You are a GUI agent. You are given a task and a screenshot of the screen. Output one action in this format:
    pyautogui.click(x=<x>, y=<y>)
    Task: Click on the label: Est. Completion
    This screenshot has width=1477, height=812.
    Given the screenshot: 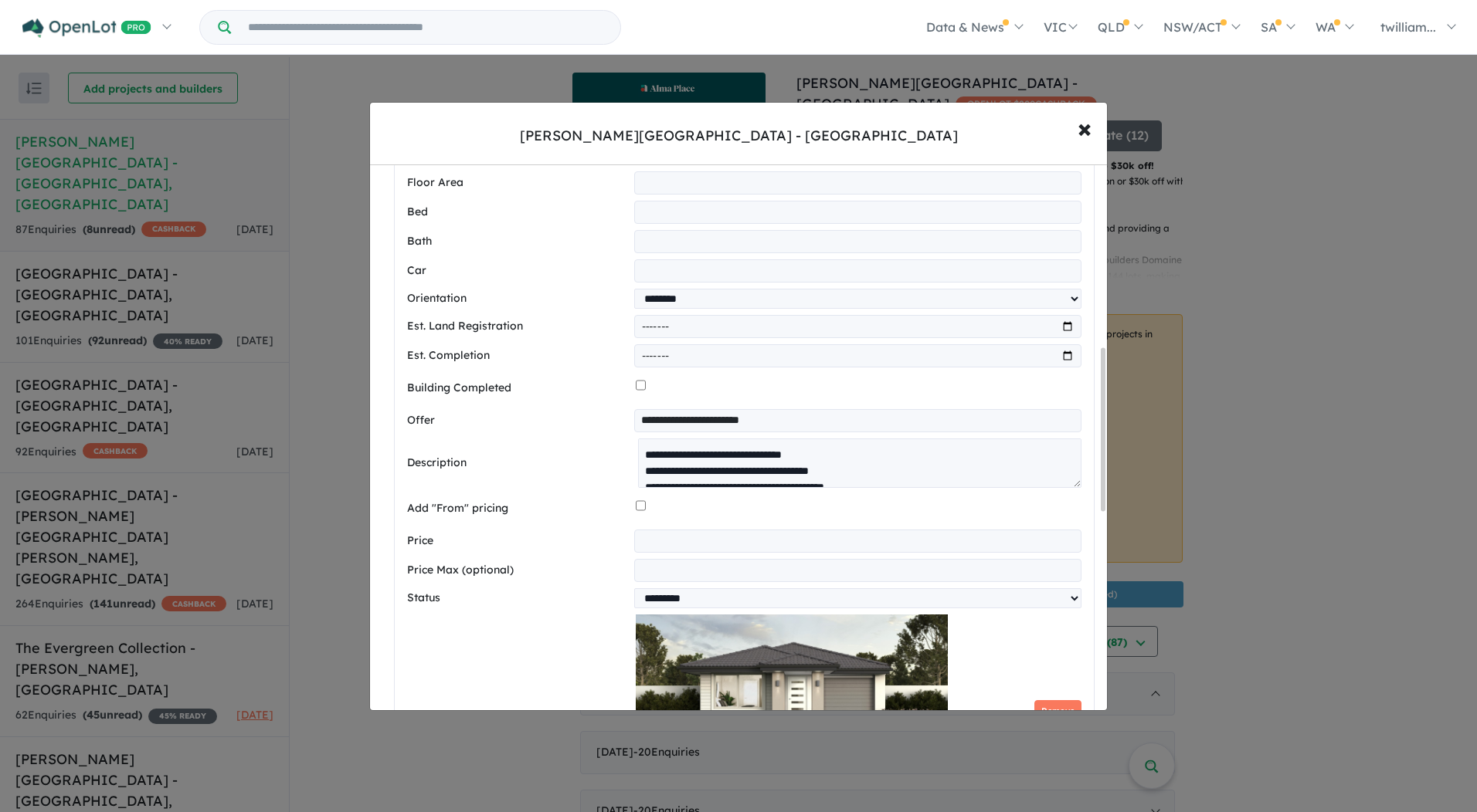 What is the action you would take?
    pyautogui.click(x=517, y=356)
    